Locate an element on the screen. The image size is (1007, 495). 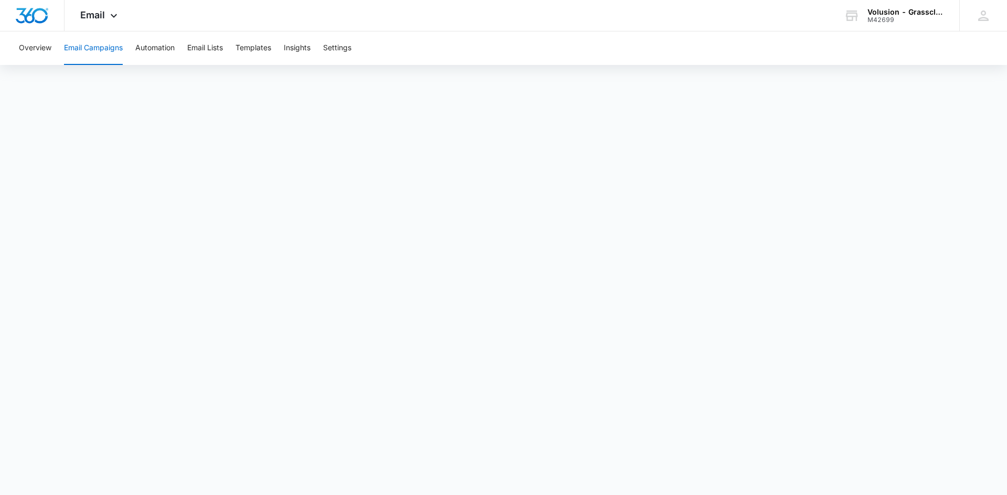
button: Insights is located at coordinates (297, 48).